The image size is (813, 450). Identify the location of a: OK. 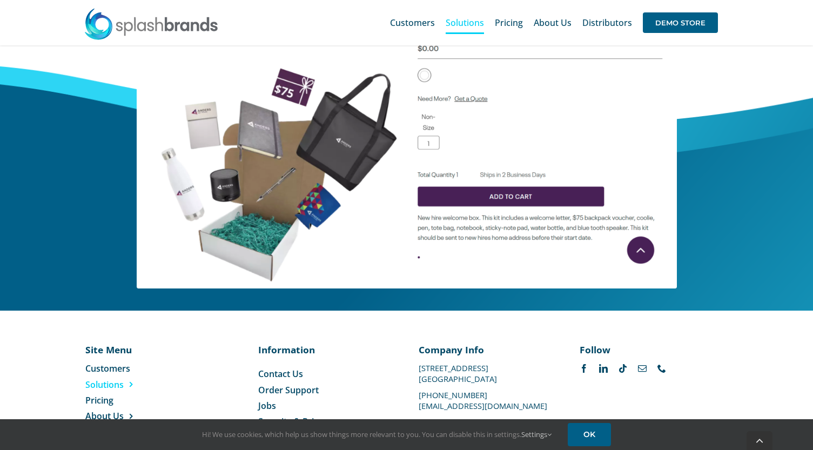
(590, 434).